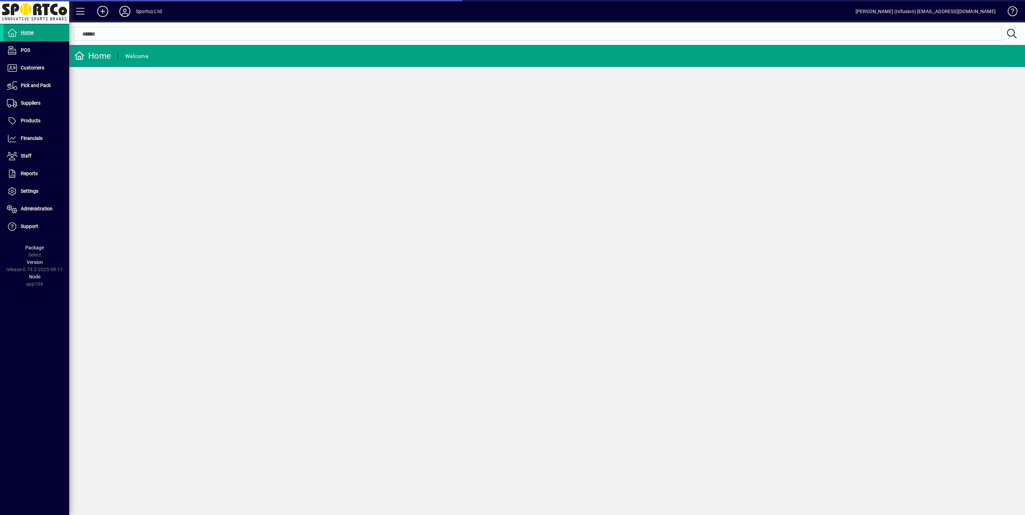 The image size is (1025, 515). I want to click on a: Support, so click(36, 227).